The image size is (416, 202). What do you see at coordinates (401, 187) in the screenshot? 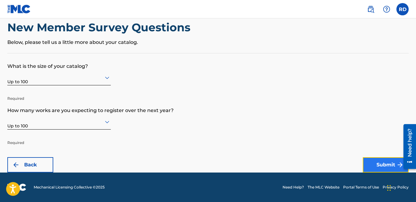
I see `div: Chat Widget` at bounding box center [401, 187].